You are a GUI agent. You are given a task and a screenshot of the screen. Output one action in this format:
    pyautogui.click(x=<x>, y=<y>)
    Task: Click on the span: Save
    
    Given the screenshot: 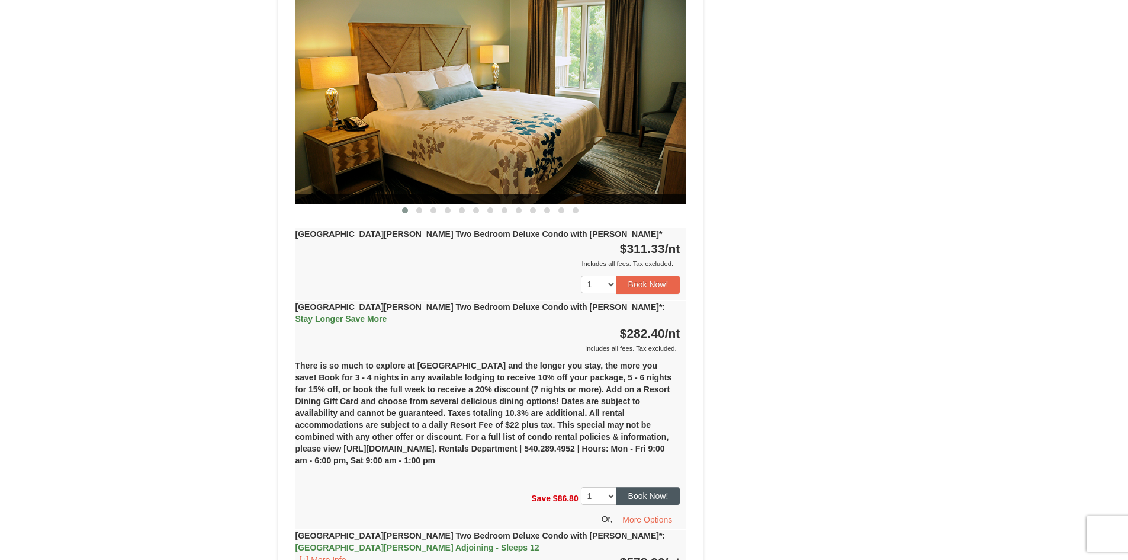 What is the action you would take?
    pyautogui.click(x=541, y=497)
    